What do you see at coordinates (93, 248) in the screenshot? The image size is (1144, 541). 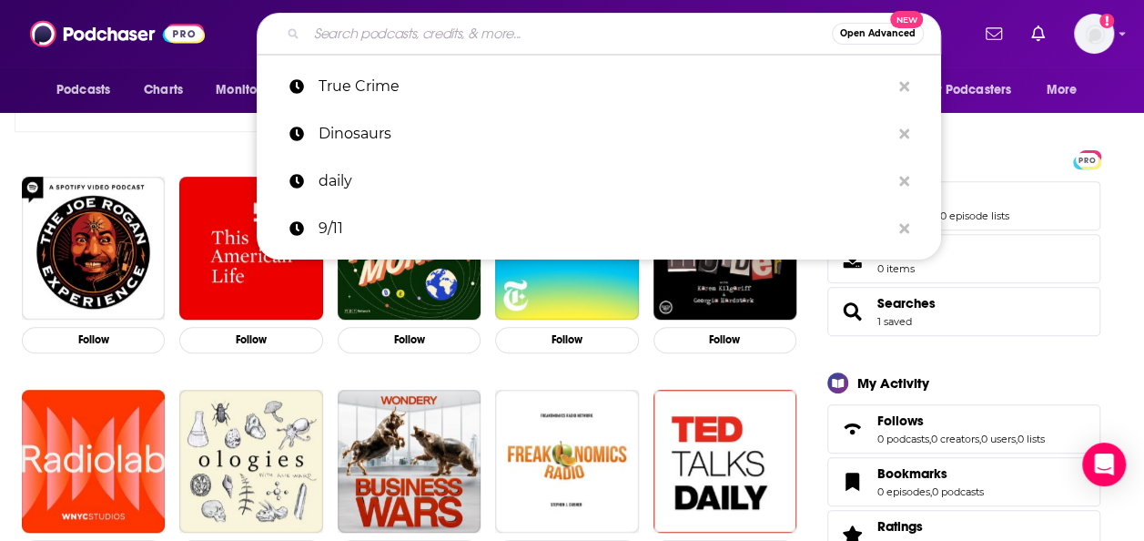 I see `img: The Joe Rogan Experience` at bounding box center [93, 248].